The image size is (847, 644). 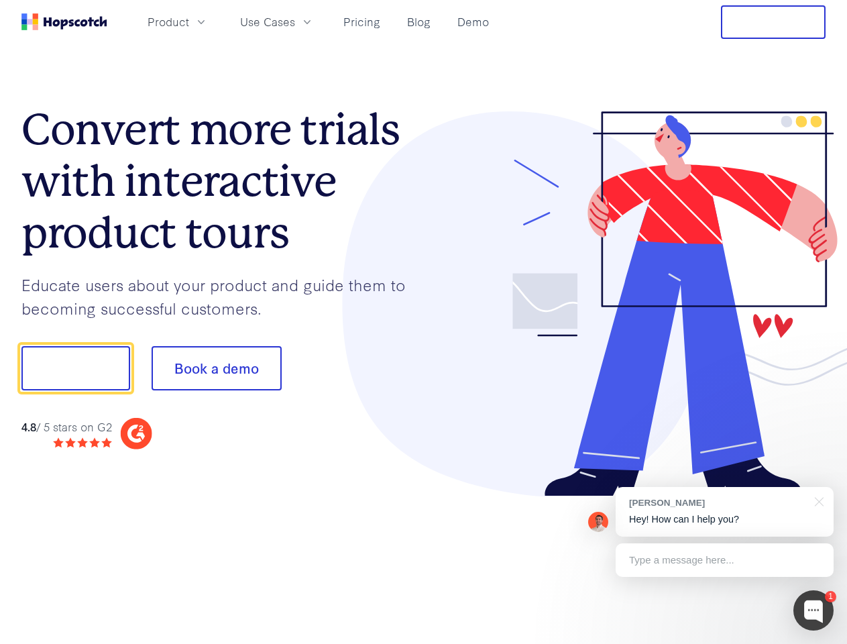 I want to click on a: Blog, so click(x=418, y=21).